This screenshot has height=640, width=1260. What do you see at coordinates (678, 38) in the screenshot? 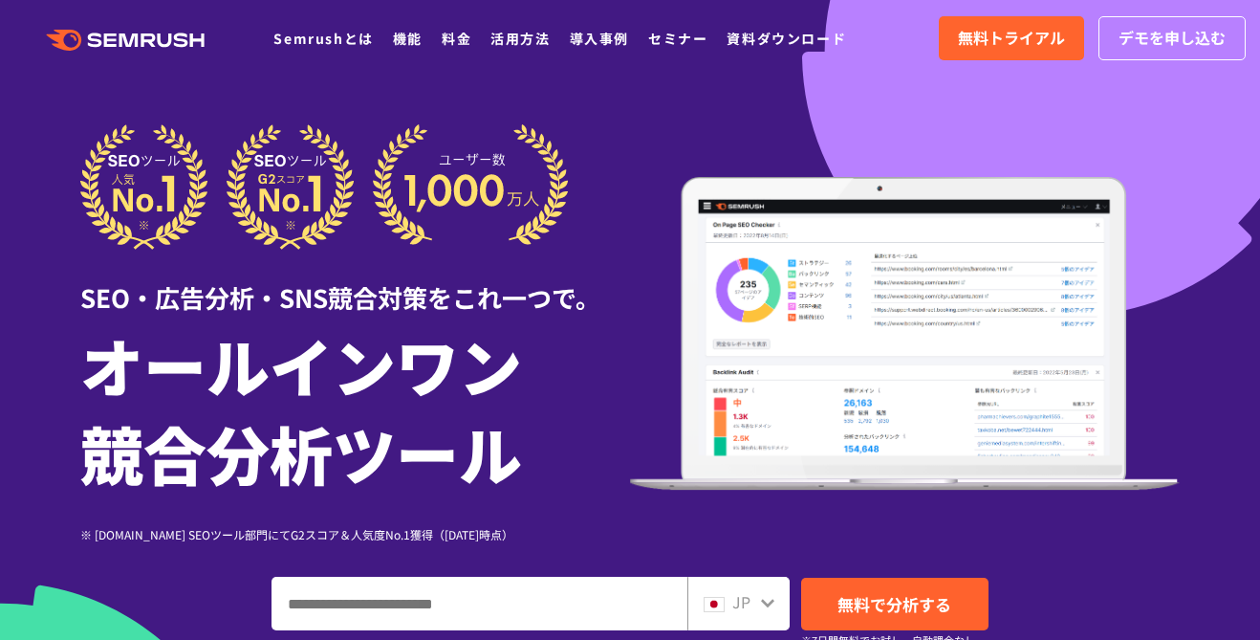
I see `a: セミナー` at bounding box center [678, 38].